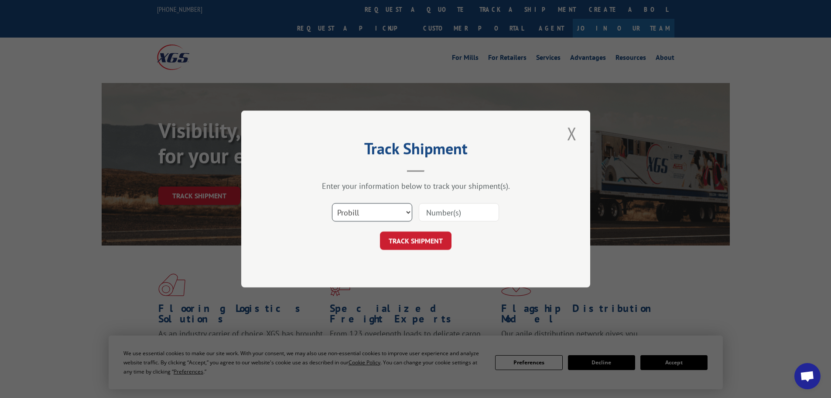  I want to click on input: Number(s), so click(459, 212).